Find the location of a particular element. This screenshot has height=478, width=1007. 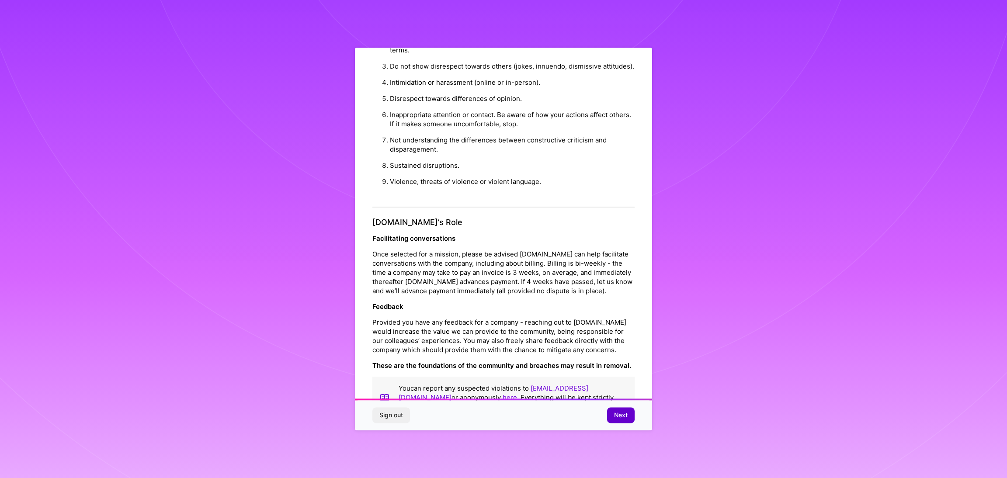

p: You can report any suspected violations to or anonymously . Everything will be kept strictly conf... is located at coordinates (513, 398).